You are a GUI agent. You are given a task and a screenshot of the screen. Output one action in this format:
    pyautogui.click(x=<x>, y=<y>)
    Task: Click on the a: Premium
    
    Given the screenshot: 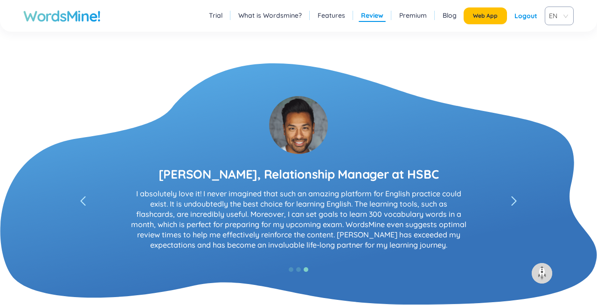 What is the action you would take?
    pyautogui.click(x=413, y=15)
    